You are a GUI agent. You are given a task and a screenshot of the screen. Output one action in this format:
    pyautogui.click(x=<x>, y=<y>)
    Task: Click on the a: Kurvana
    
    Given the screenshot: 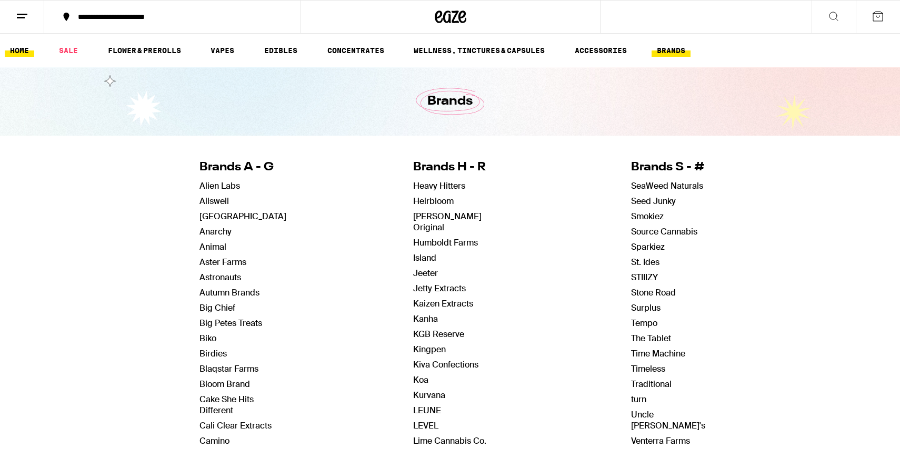 What is the action you would take?
    pyautogui.click(x=429, y=395)
    